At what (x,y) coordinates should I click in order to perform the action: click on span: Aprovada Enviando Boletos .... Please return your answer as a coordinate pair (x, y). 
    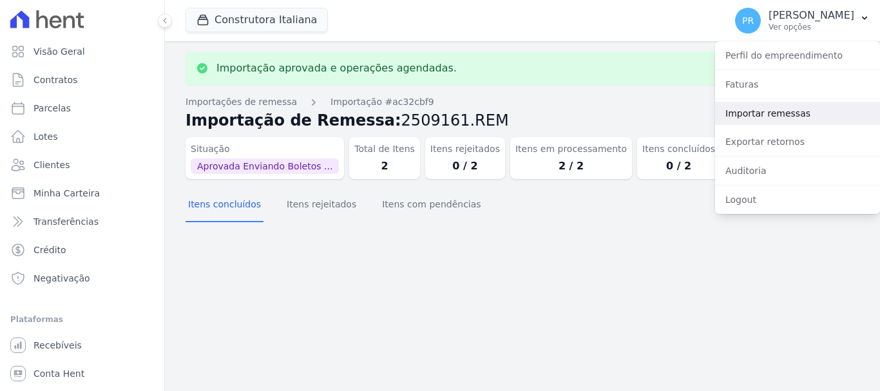
    Looking at the image, I should click on (265, 166).